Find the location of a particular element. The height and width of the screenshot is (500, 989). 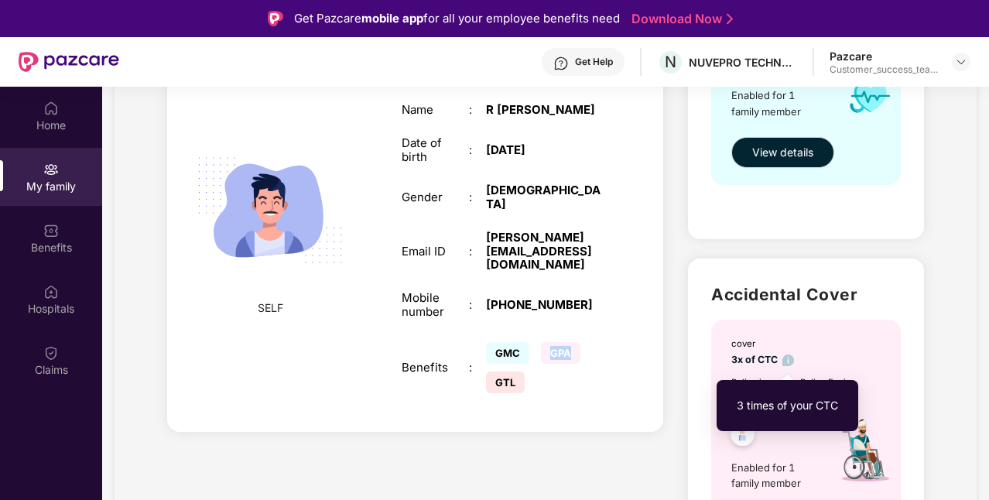

img: svg+xml;base64,PHN2ZyBpZD0iSG9zcGl0YWxzIiB4bWxucz0iaHR0cDovL3d3dy53My5vcmcvMjAwMC9zdmciIHdpZHRoPS... is located at coordinates (51, 292).